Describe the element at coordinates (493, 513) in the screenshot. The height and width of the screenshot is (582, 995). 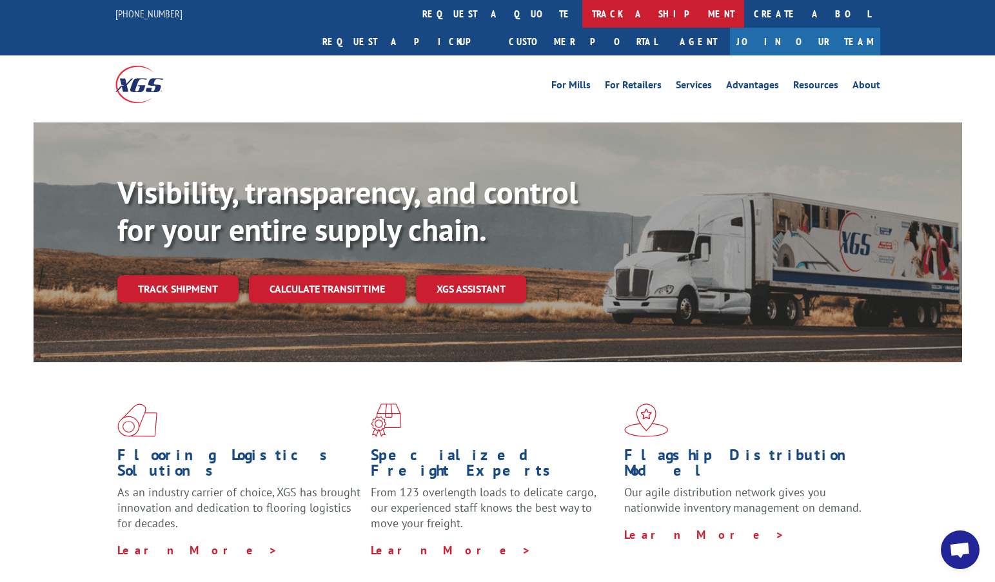
I see `p: From 123 overlength loads to delicate cargo, our experienced staff knows the best way to move you...` at that location.